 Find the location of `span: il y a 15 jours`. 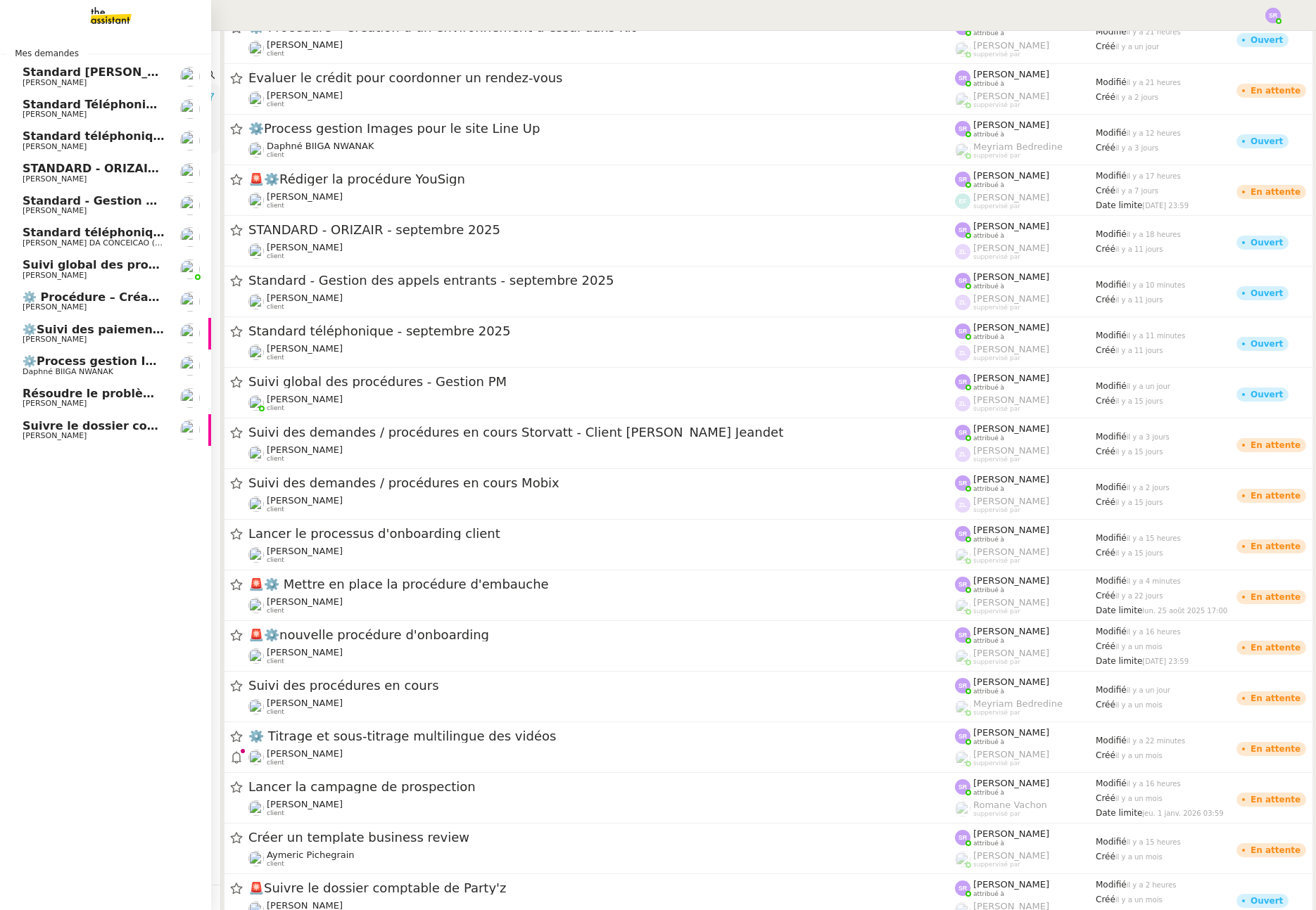

span: il y a 15 jours is located at coordinates (1139, 451).